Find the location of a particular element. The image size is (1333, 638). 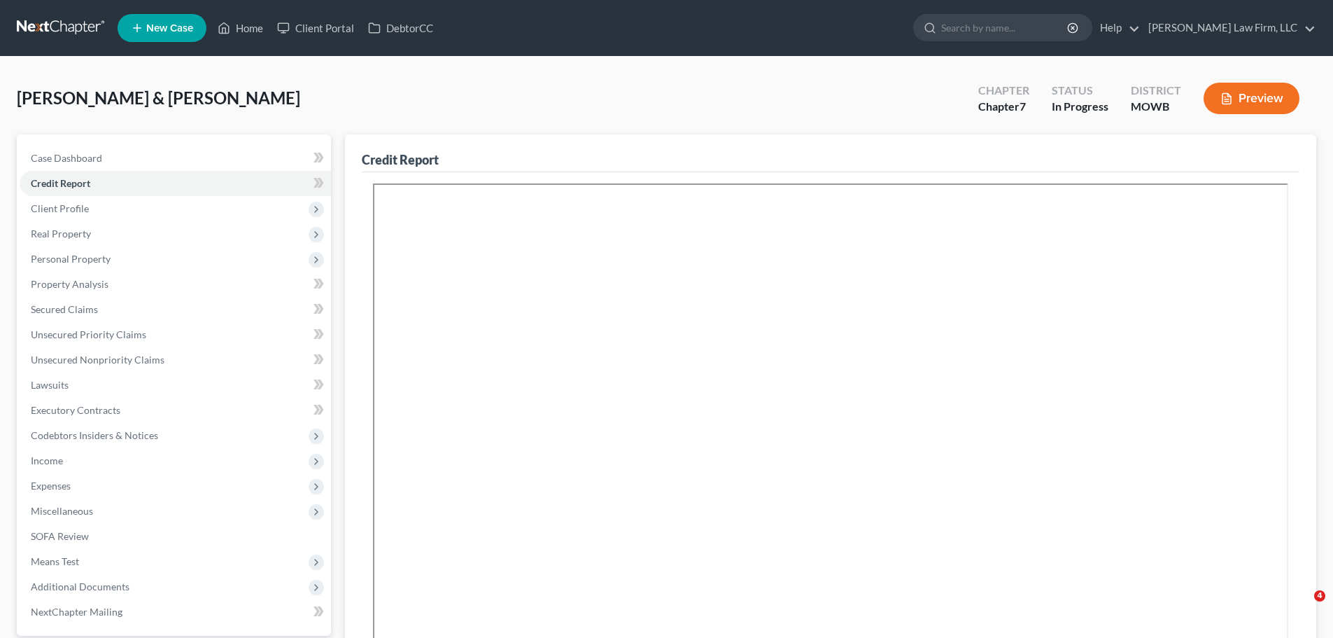

span: Means Test is located at coordinates (55, 561).